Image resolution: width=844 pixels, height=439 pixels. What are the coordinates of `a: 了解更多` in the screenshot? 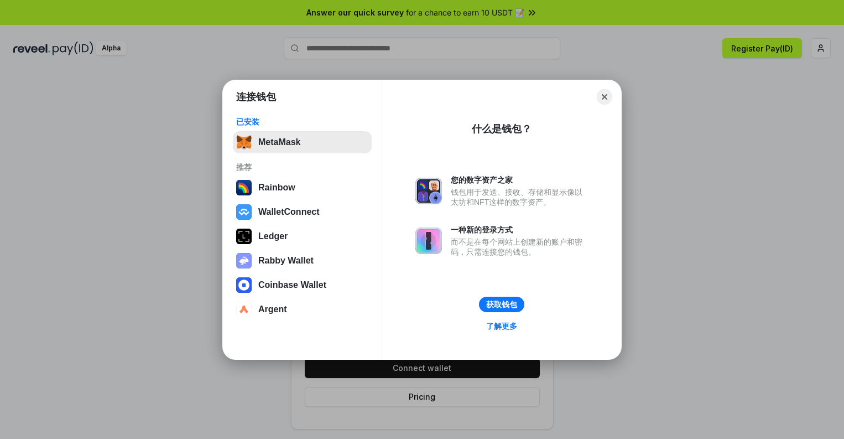 It's located at (502, 326).